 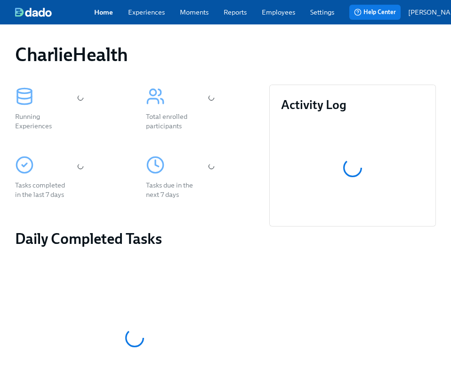 What do you see at coordinates (174, 190) in the screenshot?
I see `div: Tasks due in the next 7 days` at bounding box center [174, 190].